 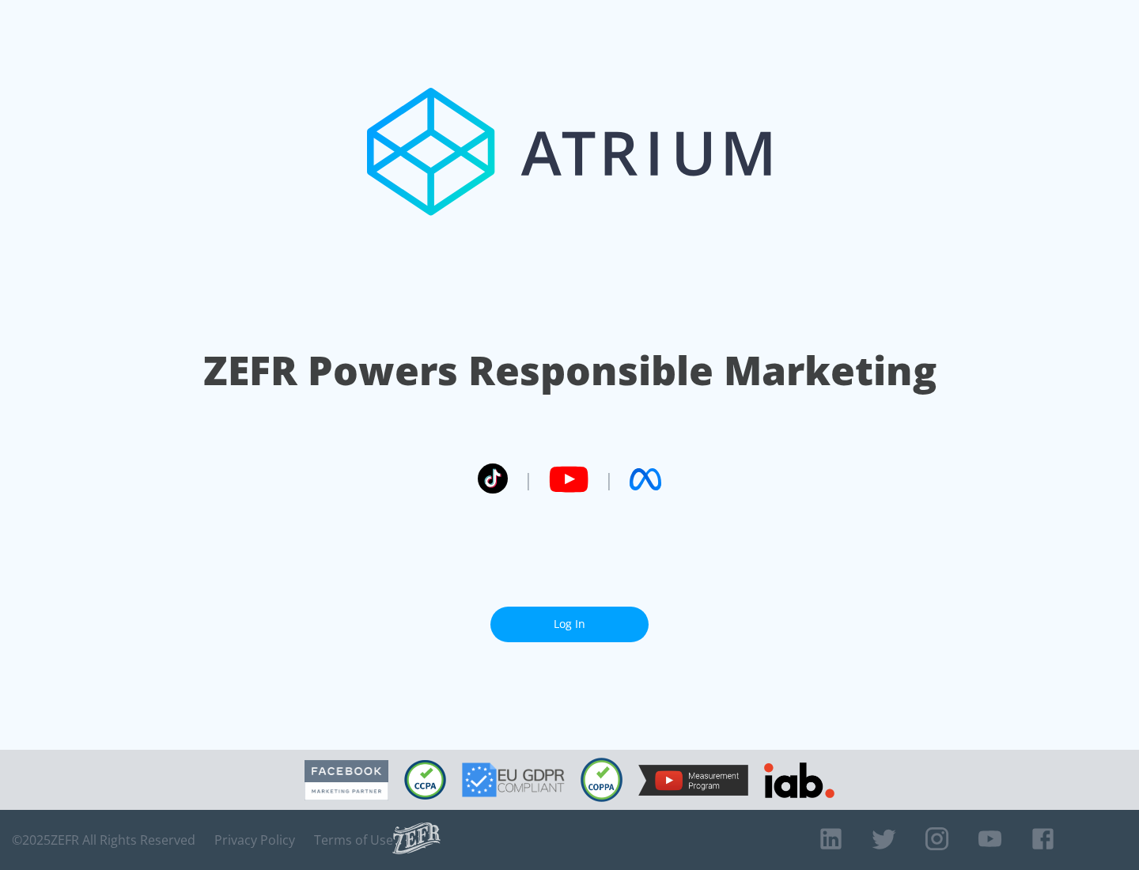 I want to click on img: YouTube Measurement Program, so click(x=693, y=780).